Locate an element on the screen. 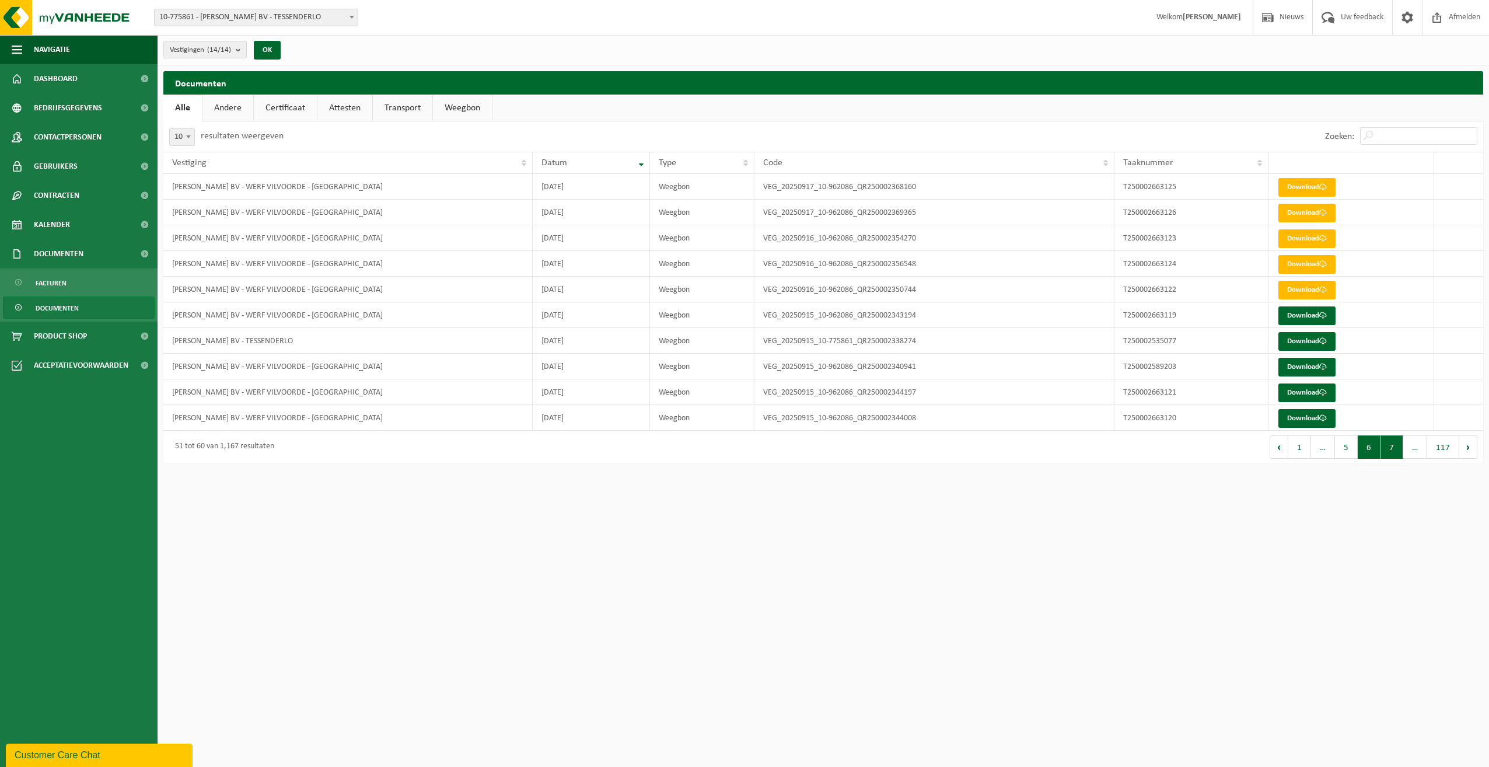  span: Taaknummer is located at coordinates (1148, 163).